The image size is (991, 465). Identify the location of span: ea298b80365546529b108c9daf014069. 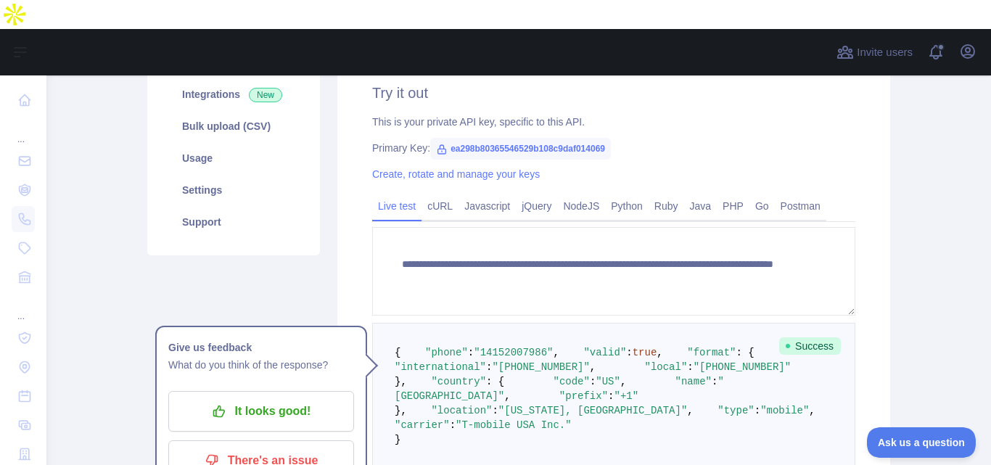
(520, 149).